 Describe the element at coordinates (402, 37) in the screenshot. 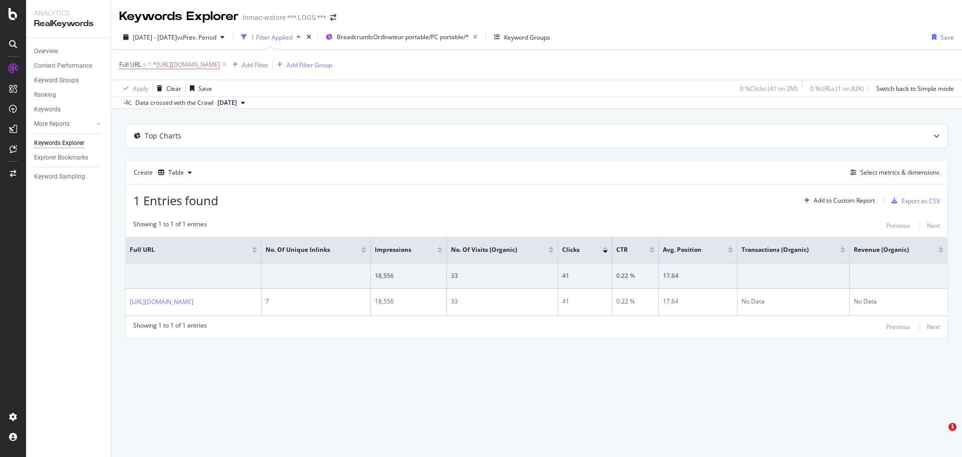

I see `button: Breadcrumb:Ordinateur portable/PC portable/*` at that location.